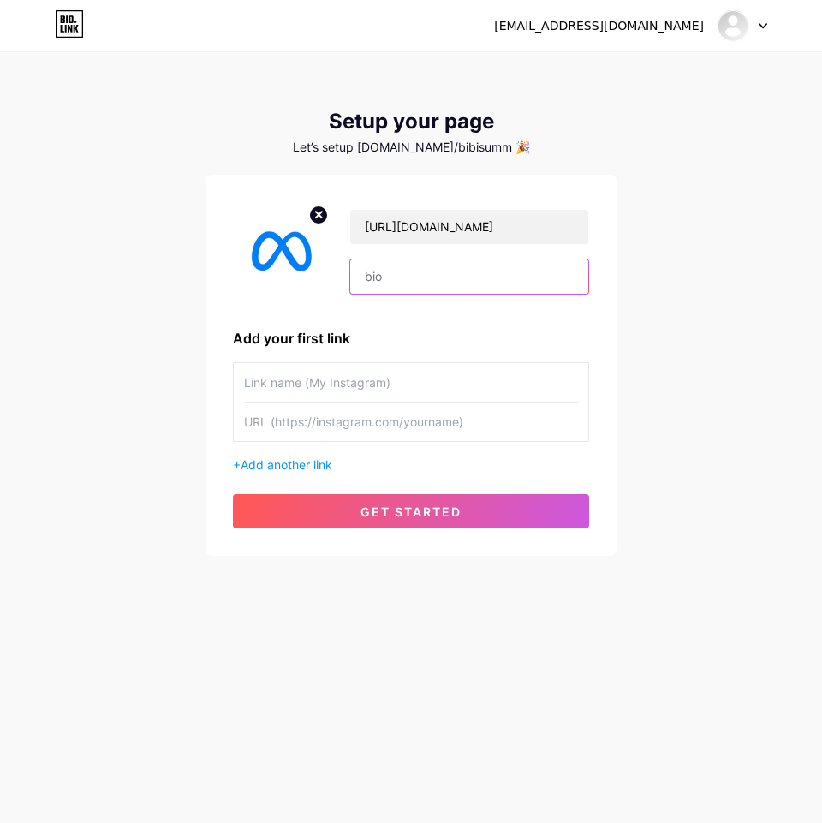 The width and height of the screenshot is (822, 823). Describe the element at coordinates (411, 511) in the screenshot. I see `button: get started` at that location.